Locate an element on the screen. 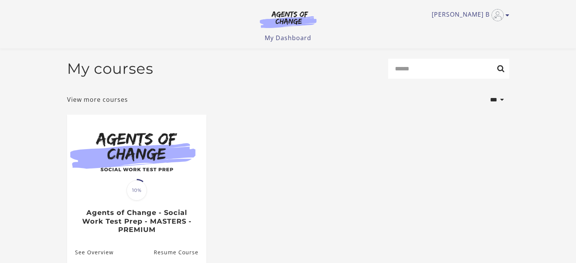 This screenshot has width=576, height=263. span: 10% is located at coordinates (137, 190).